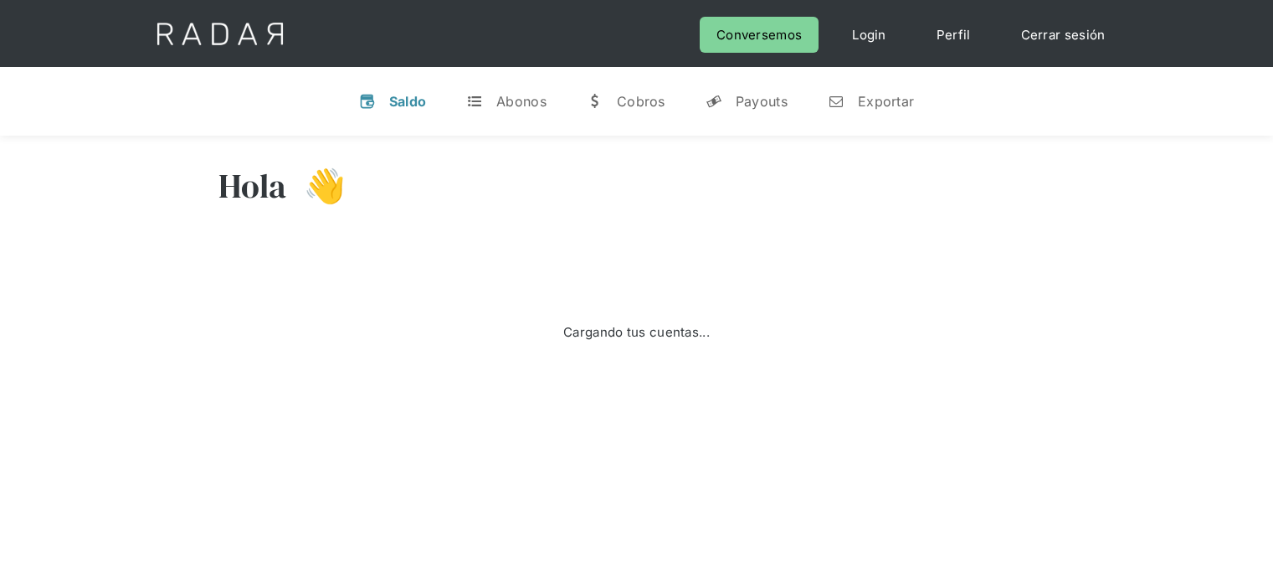 The height and width of the screenshot is (582, 1273). I want to click on div: Abonos, so click(522, 101).